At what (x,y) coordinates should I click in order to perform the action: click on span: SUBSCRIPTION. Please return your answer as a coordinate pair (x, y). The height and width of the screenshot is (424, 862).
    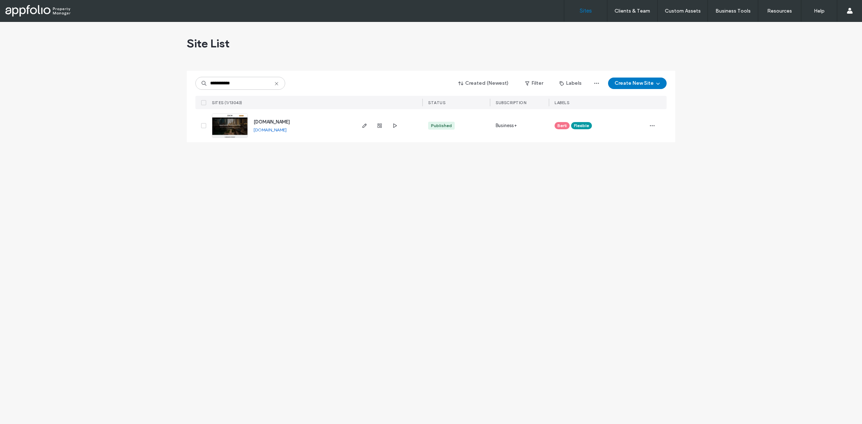
    Looking at the image, I should click on (510, 103).